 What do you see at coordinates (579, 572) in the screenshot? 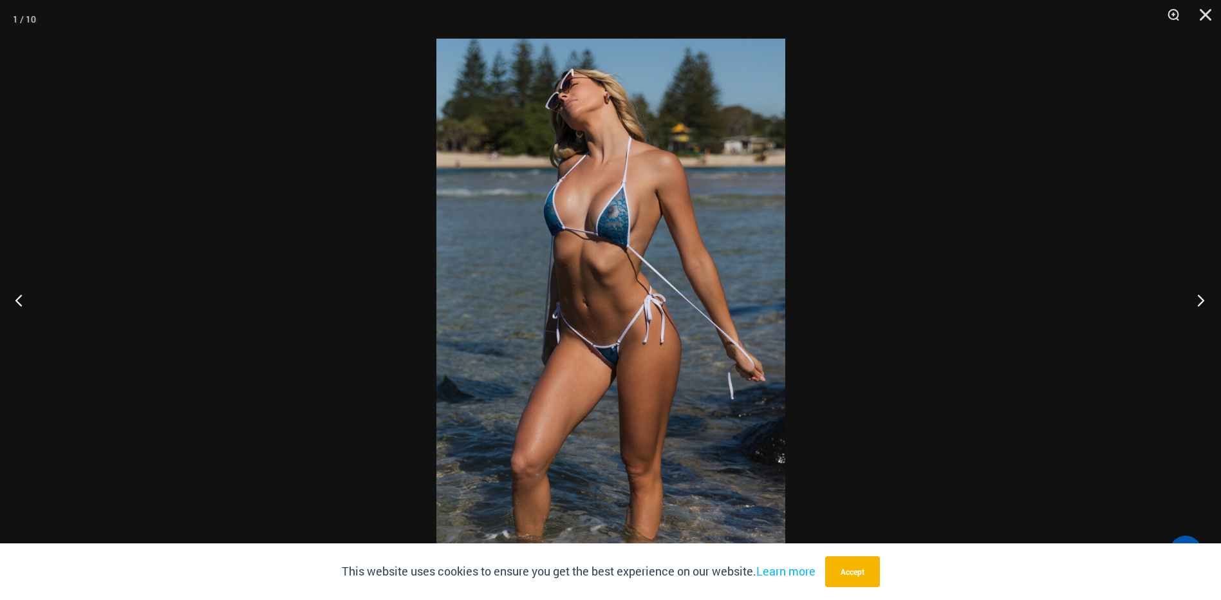
I see `p: This website uses cookies to ensure you get the best experience on our website.` at bounding box center [579, 572].